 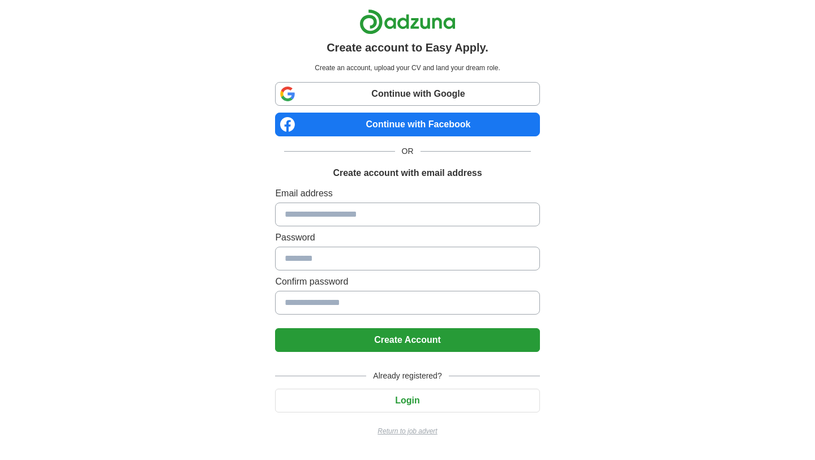 I want to click on img: Adzuna logo, so click(x=408, y=22).